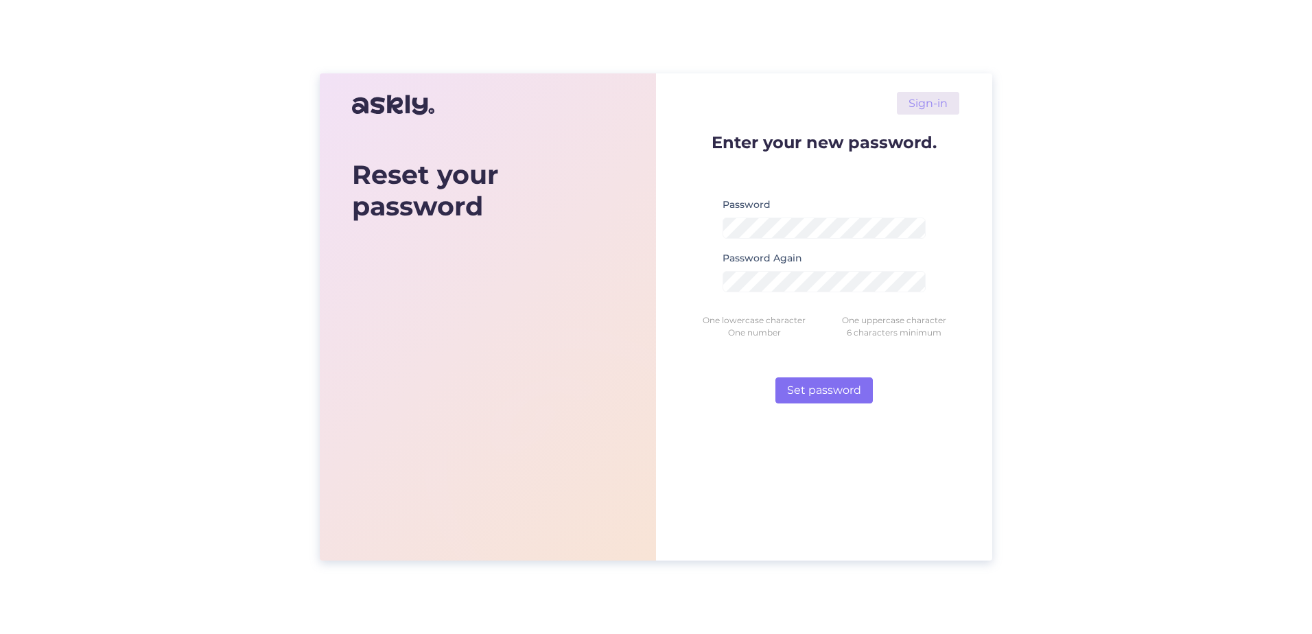 The width and height of the screenshot is (1312, 634). I want to click on div: One uppercase character, so click(894, 321).